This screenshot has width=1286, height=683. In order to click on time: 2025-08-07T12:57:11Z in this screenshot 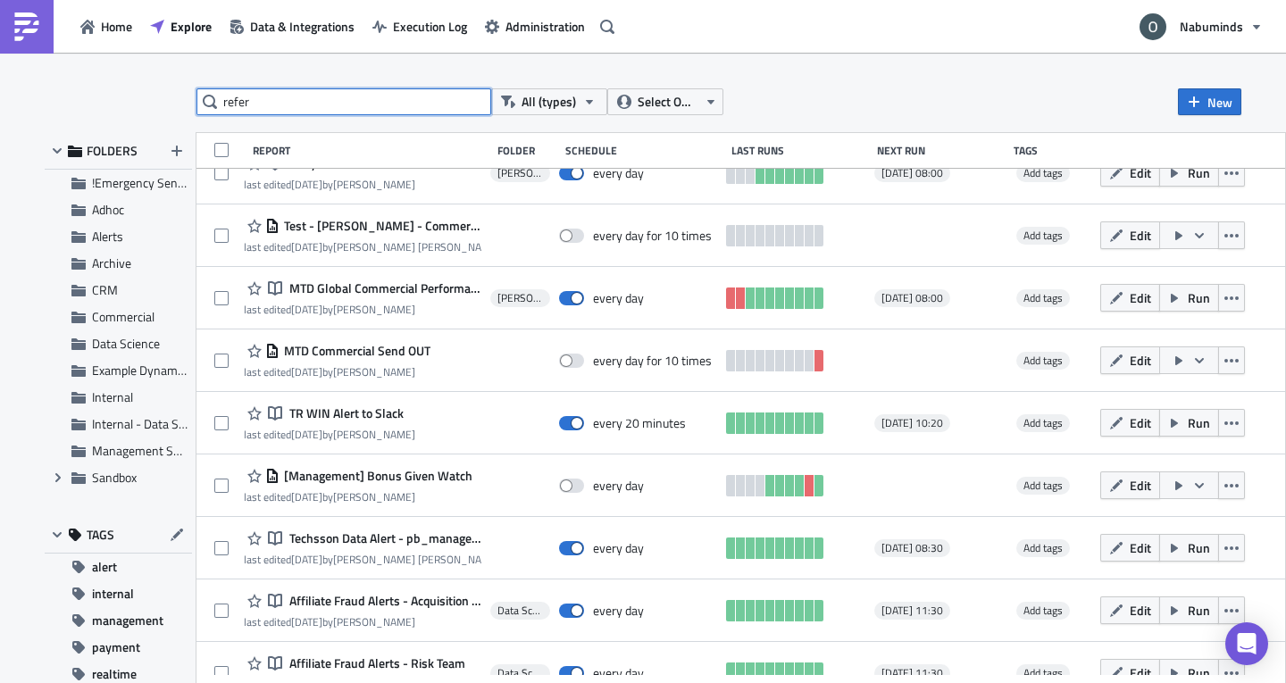, I will do `click(306, 559)`.